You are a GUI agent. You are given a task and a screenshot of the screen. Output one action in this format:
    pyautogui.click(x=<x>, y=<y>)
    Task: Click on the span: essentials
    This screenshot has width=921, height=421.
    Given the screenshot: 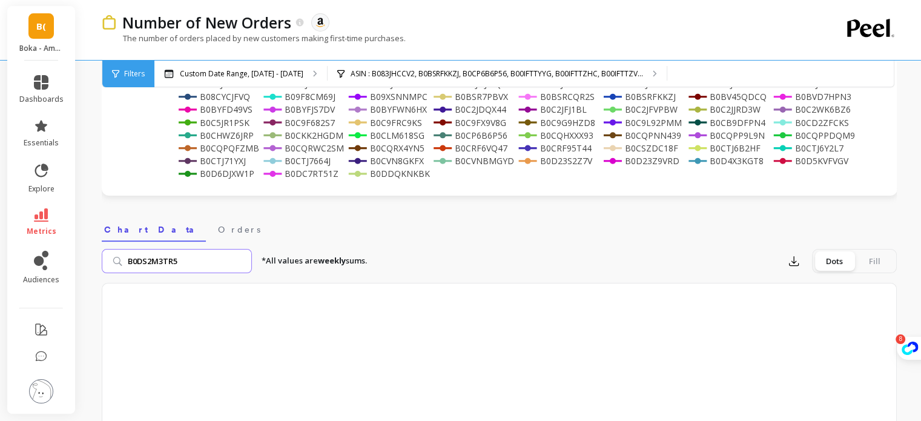 What is the action you would take?
    pyautogui.click(x=41, y=143)
    